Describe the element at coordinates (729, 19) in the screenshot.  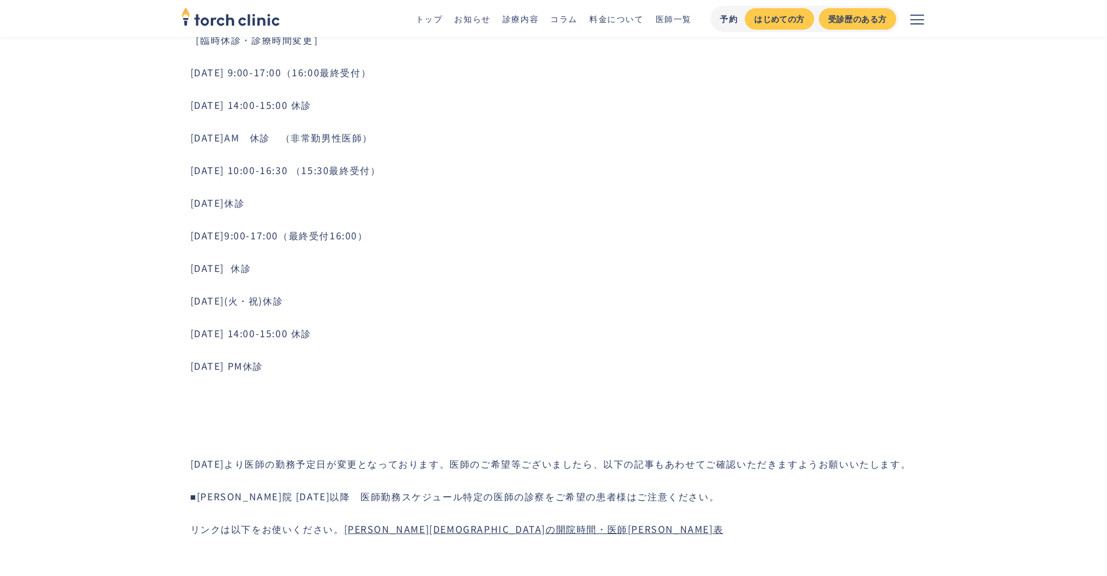
I see `div: 予約` at that location.